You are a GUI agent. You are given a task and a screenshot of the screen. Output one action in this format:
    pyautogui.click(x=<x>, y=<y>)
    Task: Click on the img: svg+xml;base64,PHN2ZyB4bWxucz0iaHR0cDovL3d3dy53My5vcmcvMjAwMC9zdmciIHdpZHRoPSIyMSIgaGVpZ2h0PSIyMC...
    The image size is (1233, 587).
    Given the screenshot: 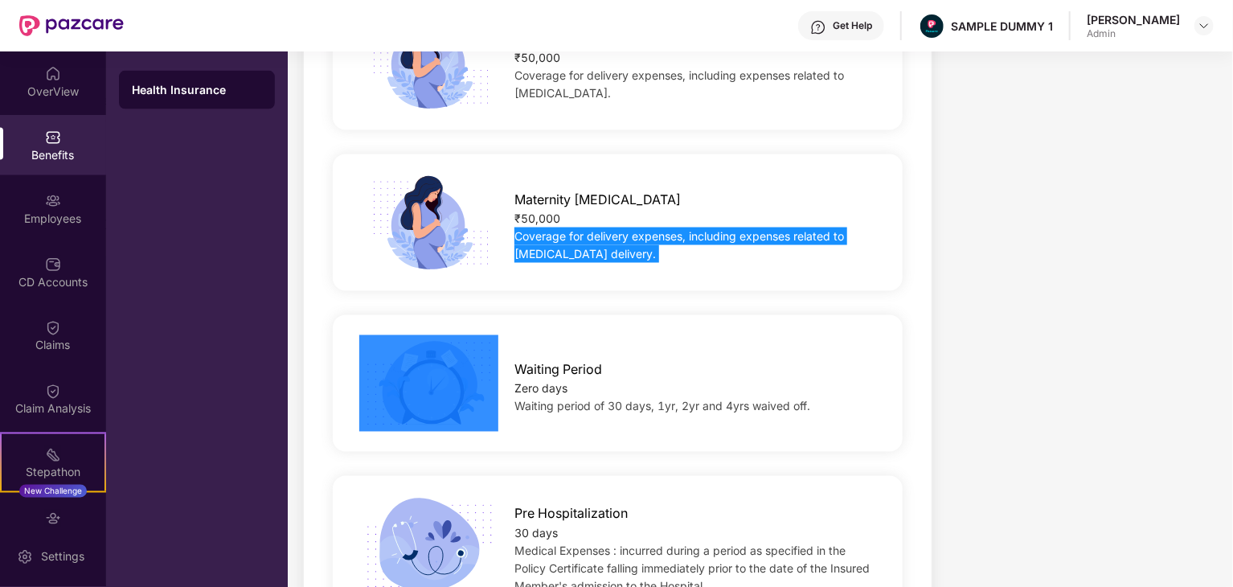 What is the action you would take?
    pyautogui.click(x=53, y=455)
    